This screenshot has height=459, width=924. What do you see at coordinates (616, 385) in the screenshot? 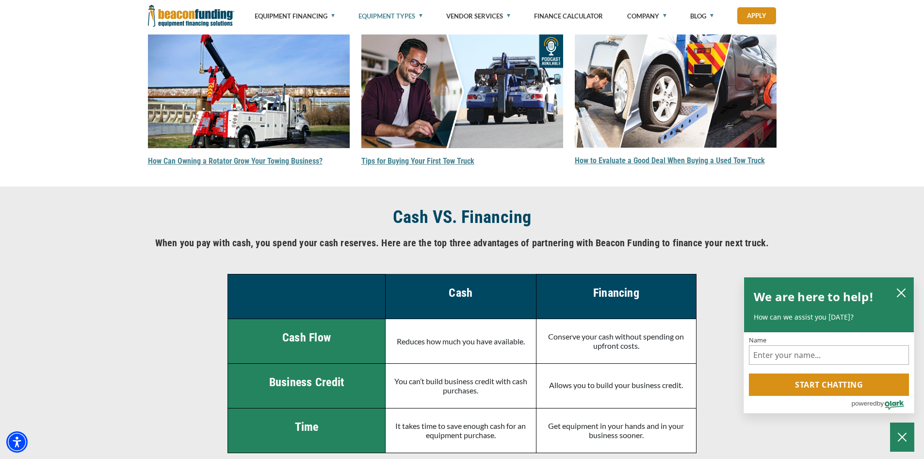
I see `p: Allows you to build your business credit.` at bounding box center [616, 385].